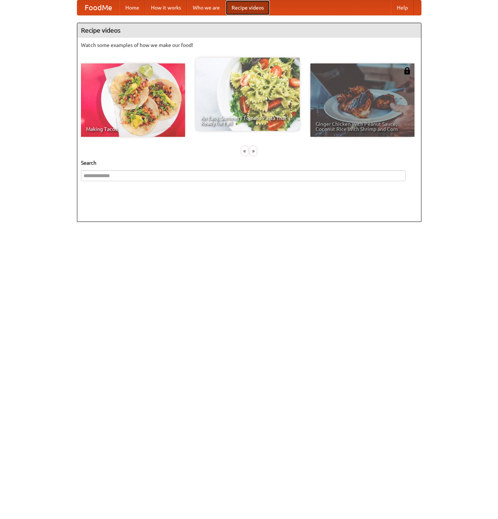 The image size is (498, 519). What do you see at coordinates (248, 94) in the screenshot?
I see `a: An Easy, Summery Tomato Pasta That's Ready for Fall` at bounding box center [248, 94].